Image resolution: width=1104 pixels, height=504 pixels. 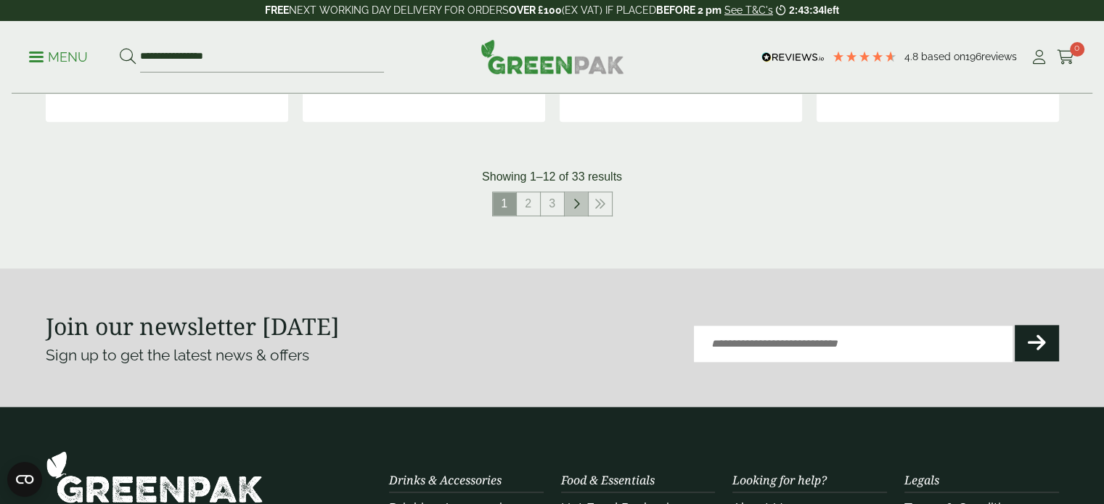 What do you see at coordinates (58, 56) in the screenshot?
I see `a: Menu` at bounding box center [58, 56].